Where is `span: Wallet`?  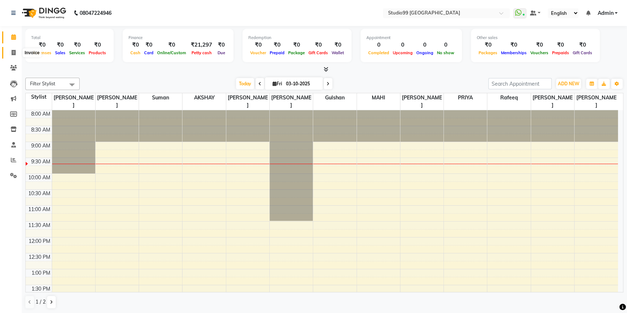 span: Wallet is located at coordinates (338, 53).